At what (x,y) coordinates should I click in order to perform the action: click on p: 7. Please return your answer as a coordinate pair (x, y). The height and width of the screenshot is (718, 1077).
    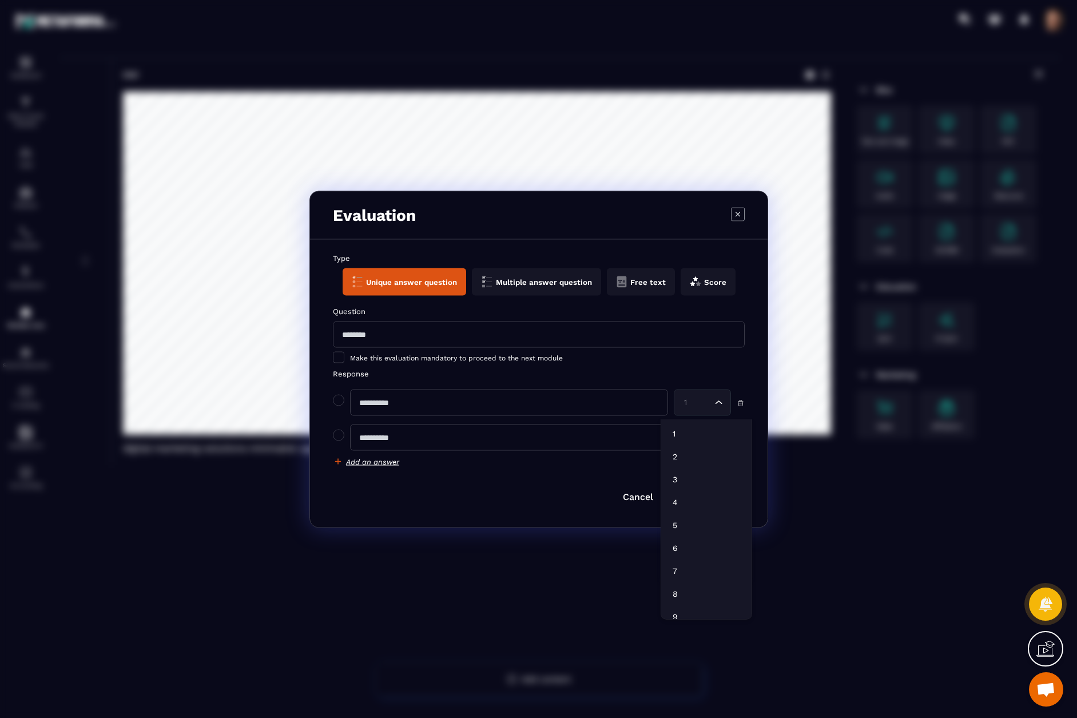
    Looking at the image, I should click on (706, 571).